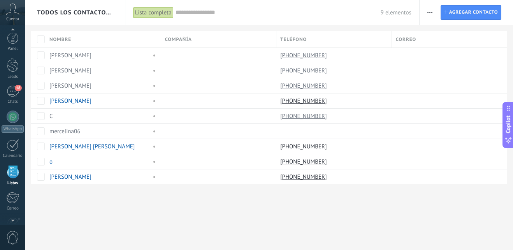 The width and height of the screenshot is (513, 250). Describe the element at coordinates (76, 12) in the screenshot. I see `span: Todos los contactos y empresas` at that location.